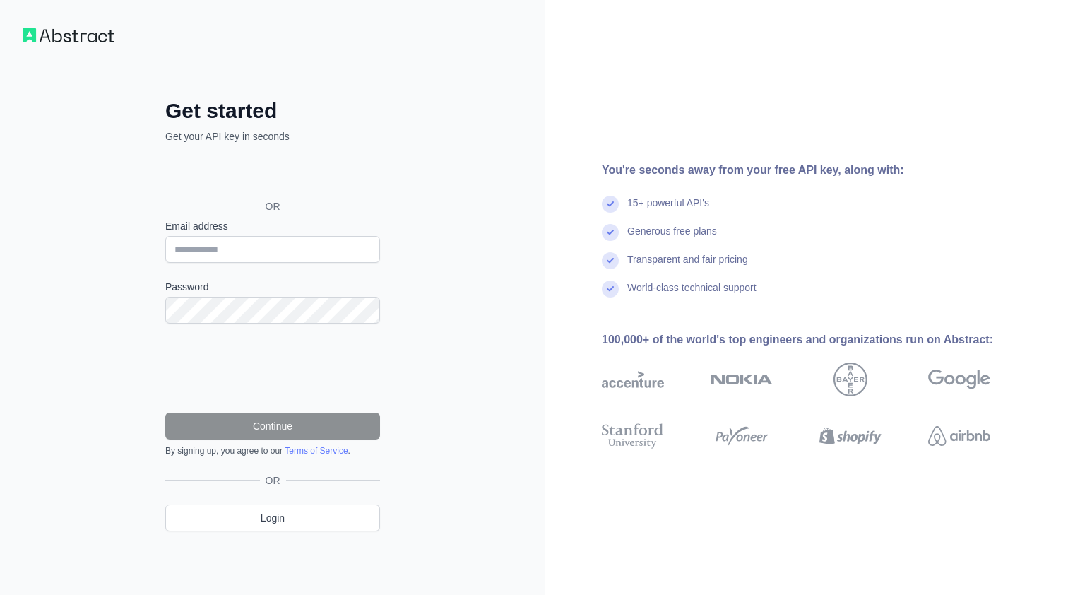 The height and width of the screenshot is (595, 1068). I want to click on label: Password, so click(273, 287).